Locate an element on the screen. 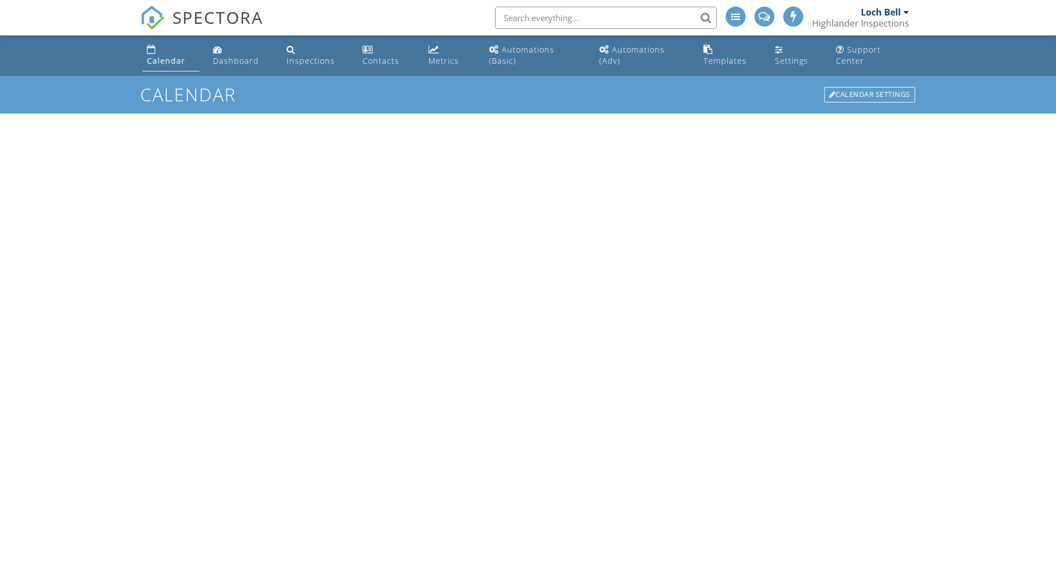 The height and width of the screenshot is (571, 1056). a: SPECTORA is located at coordinates (202, 27).